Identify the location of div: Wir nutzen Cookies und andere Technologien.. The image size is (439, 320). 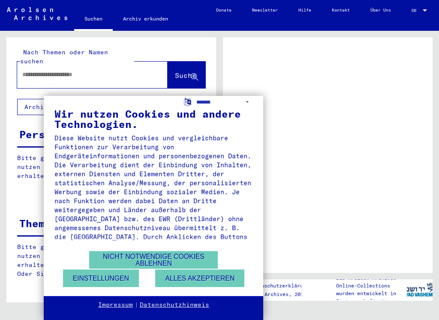
(153, 119).